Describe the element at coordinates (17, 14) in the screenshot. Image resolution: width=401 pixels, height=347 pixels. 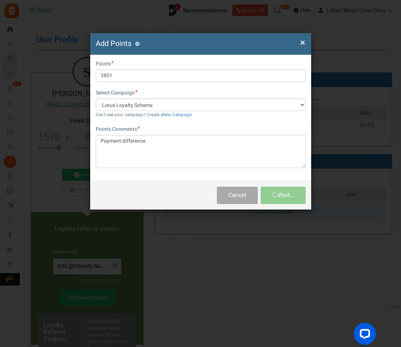
I see `button: Open LiveChat chat widget` at that location.